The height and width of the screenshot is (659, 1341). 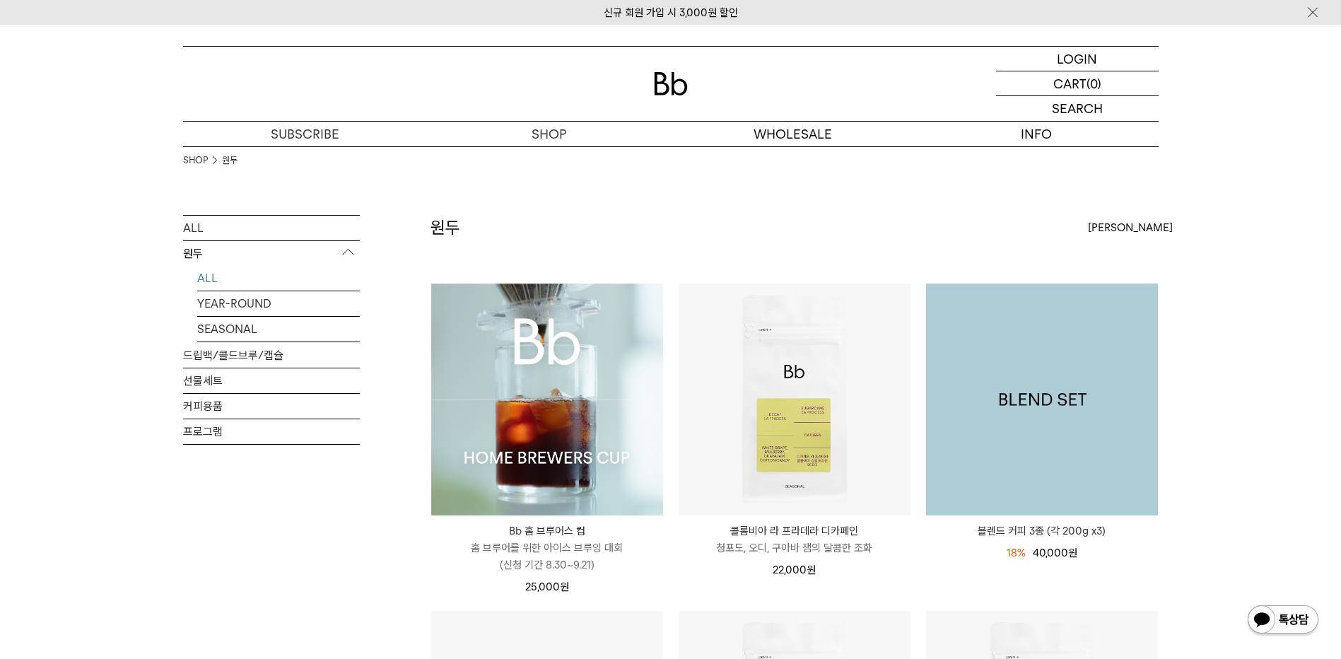 What do you see at coordinates (547, 557) in the screenshot?
I see `p: 홈 브루어를 위한 아이스 브루잉 대회 (신청 기간 8.30~9.21)` at bounding box center [547, 557].